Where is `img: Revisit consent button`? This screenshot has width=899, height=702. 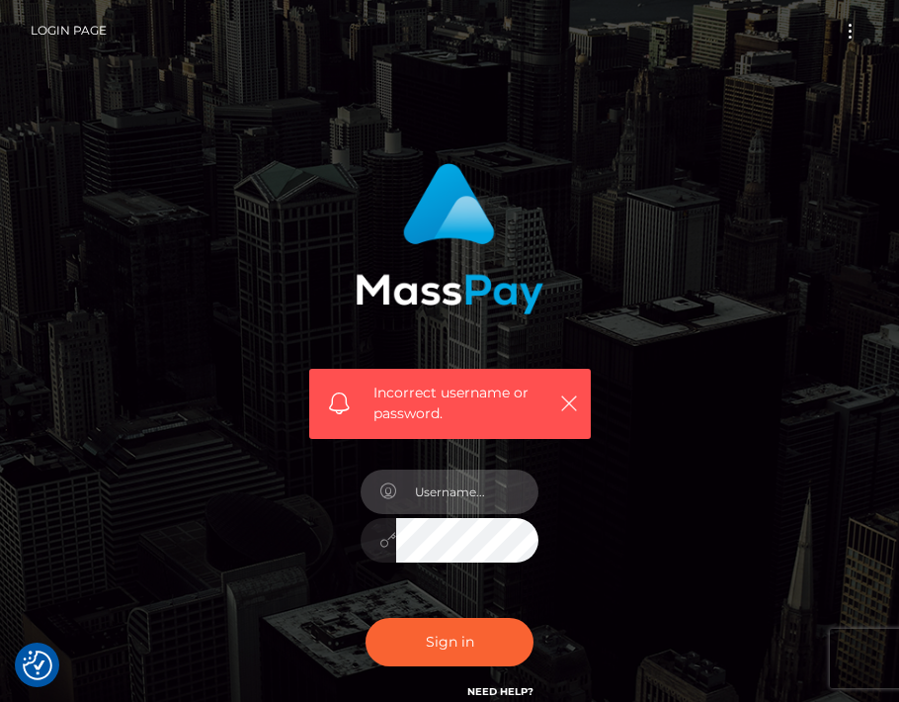
img: Revisit consent button is located at coordinates (38, 665).